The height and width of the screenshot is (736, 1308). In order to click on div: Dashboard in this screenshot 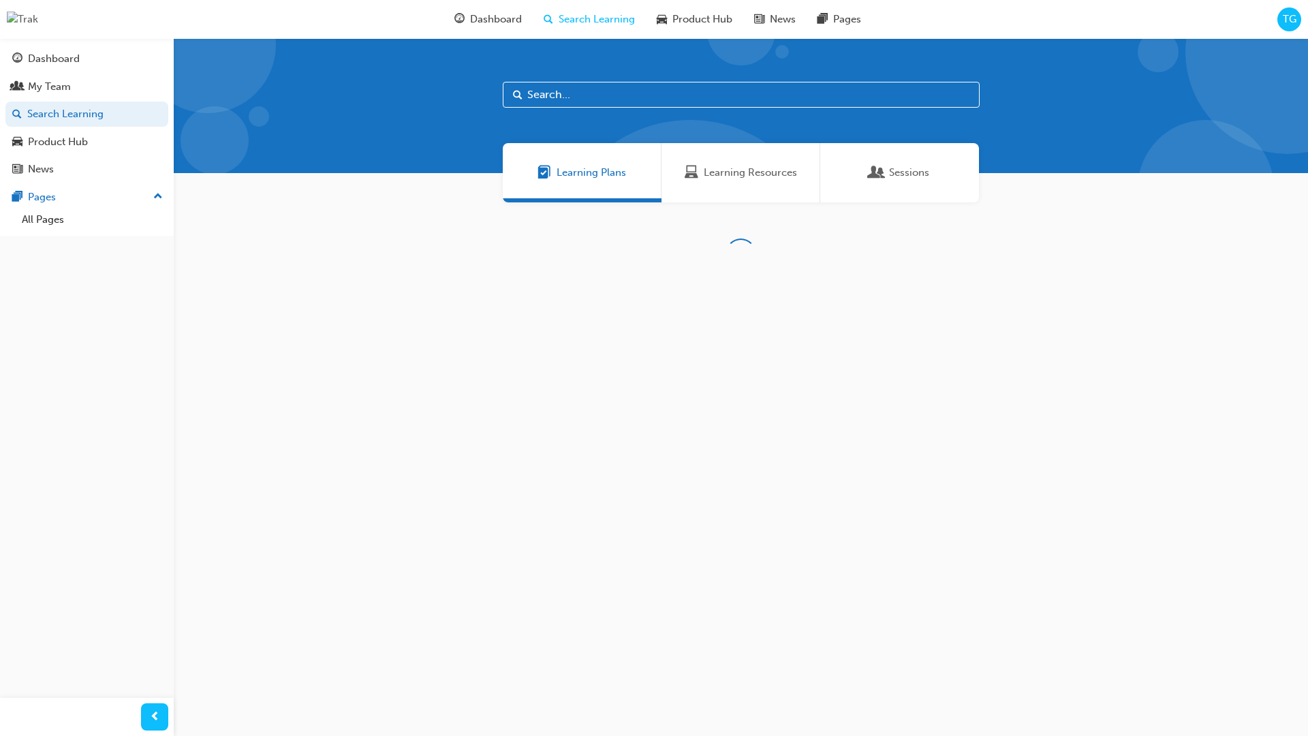, I will do `click(54, 59)`.